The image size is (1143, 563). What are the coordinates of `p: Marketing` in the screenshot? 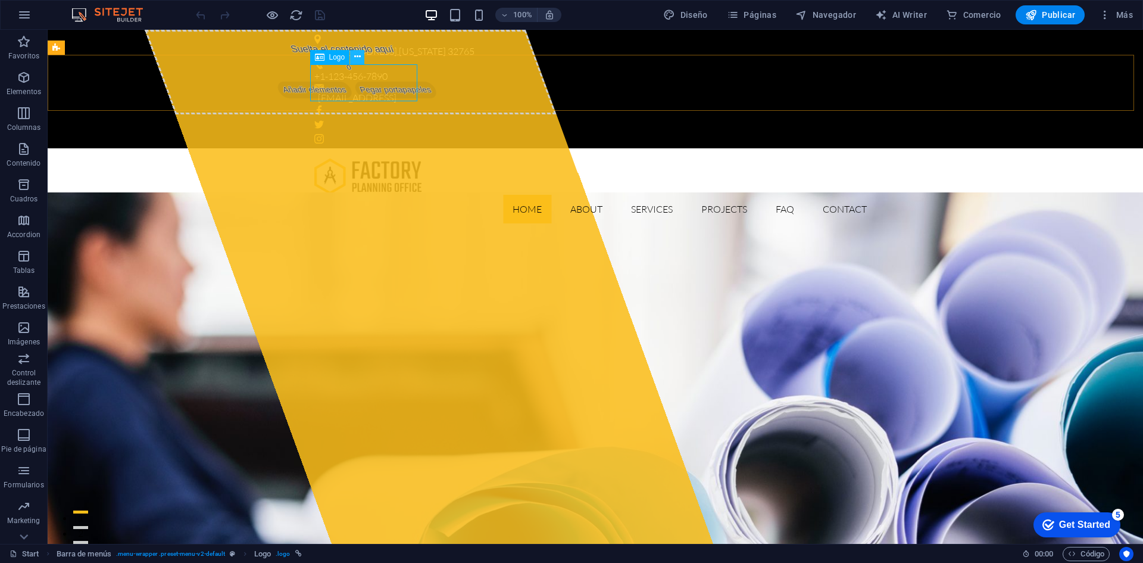 It's located at (23, 520).